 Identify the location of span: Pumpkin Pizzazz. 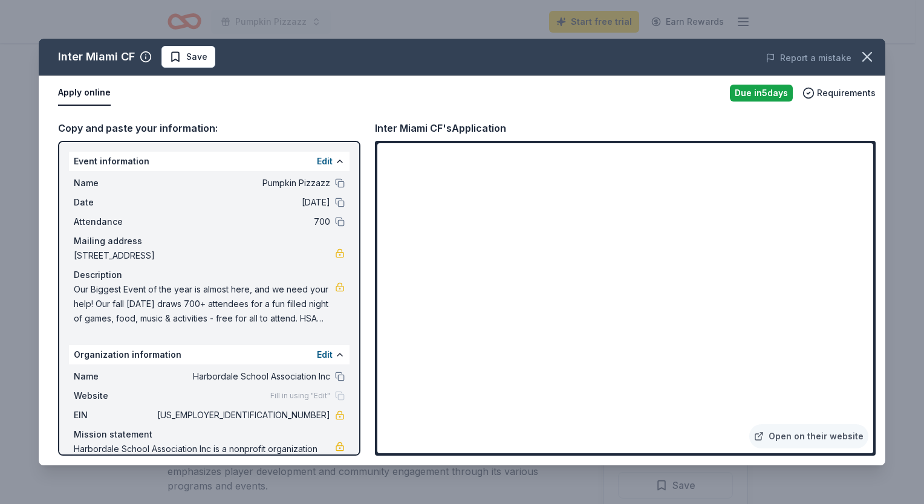
(243, 183).